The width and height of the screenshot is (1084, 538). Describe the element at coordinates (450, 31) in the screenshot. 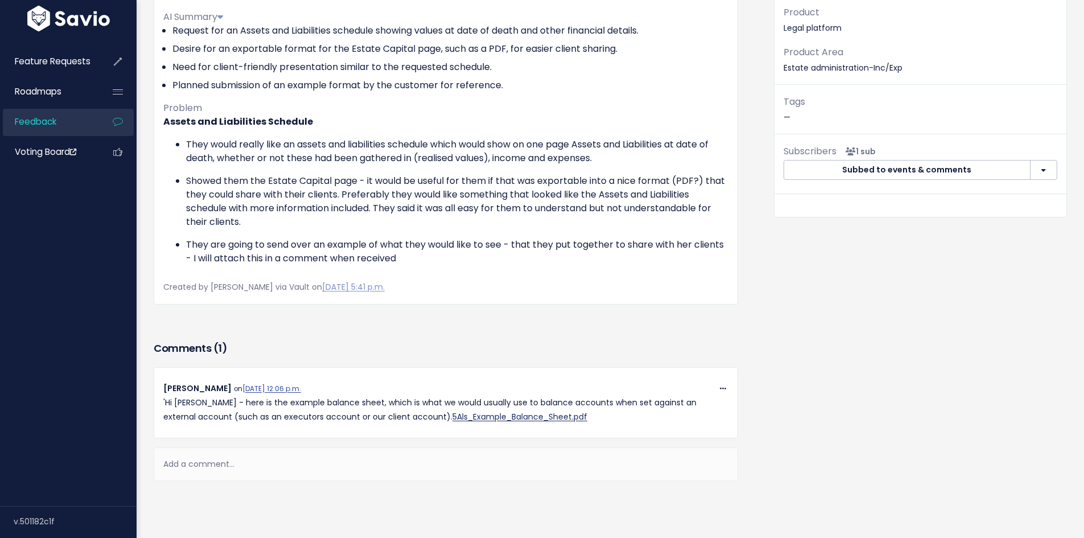

I see `li: Request for an Assets and Liabilities schedule showing values at date of death and other financia...` at that location.